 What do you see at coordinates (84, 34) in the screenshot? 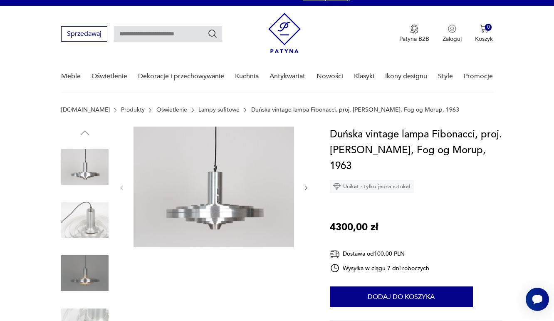
I see `button: Sprzedawaj` at bounding box center [84, 34].